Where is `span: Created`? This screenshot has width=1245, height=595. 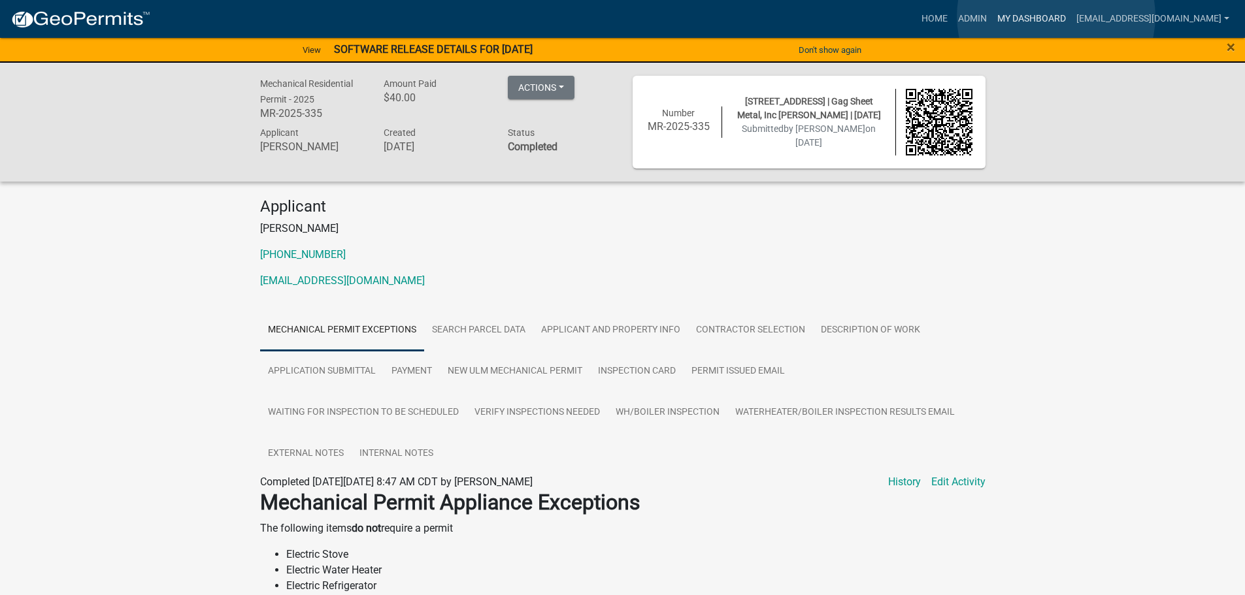
span: Created is located at coordinates (399, 133).